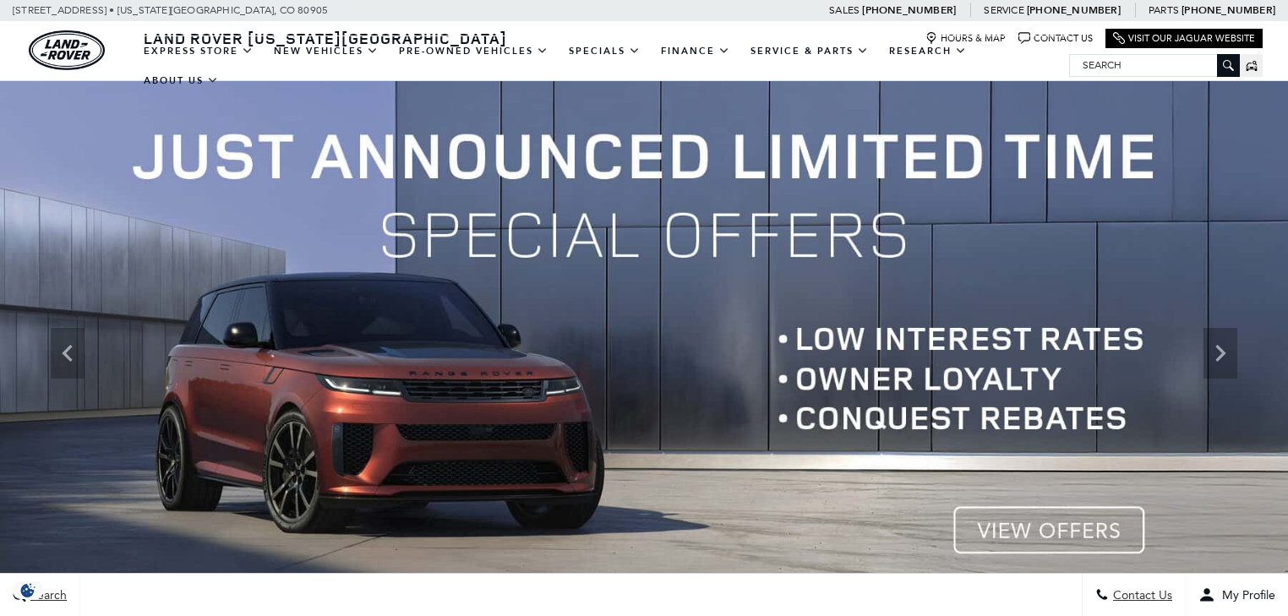 This screenshot has height=616, width=1288. I want to click on a: land-rover, so click(67, 50).